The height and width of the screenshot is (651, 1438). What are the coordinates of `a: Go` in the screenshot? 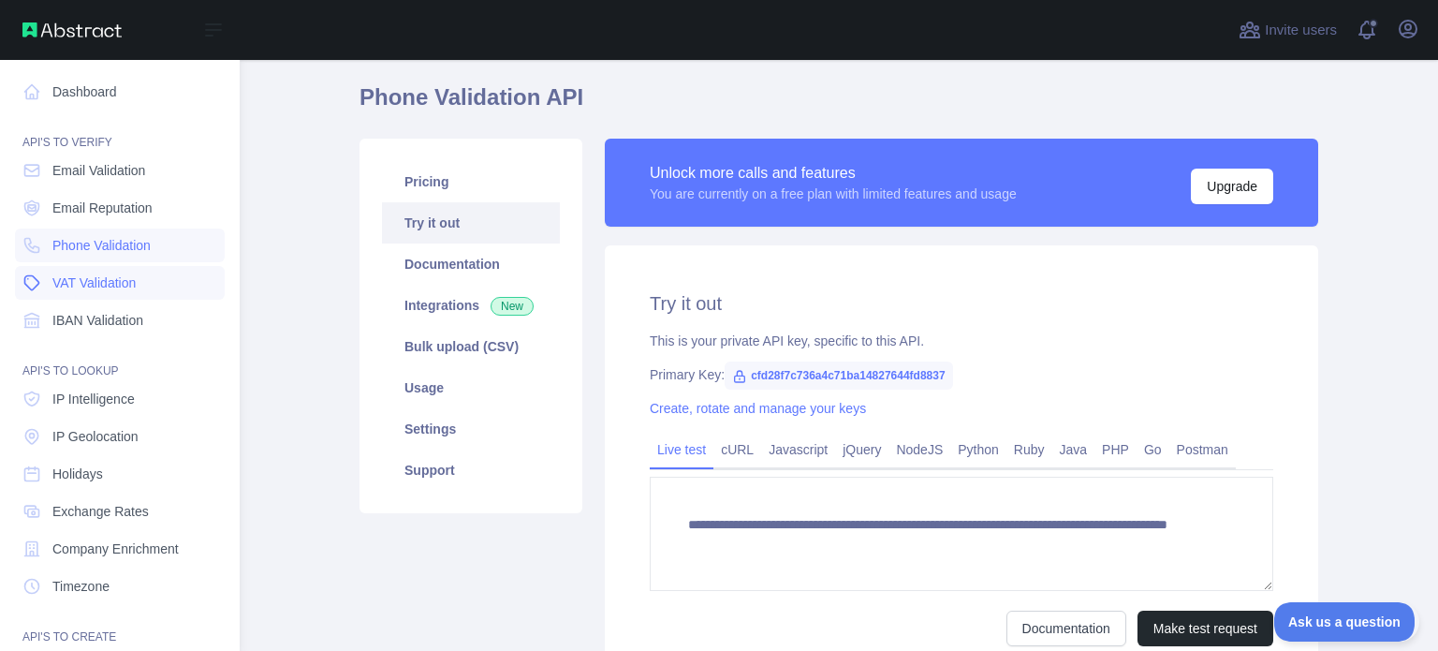 It's located at (1153, 449).